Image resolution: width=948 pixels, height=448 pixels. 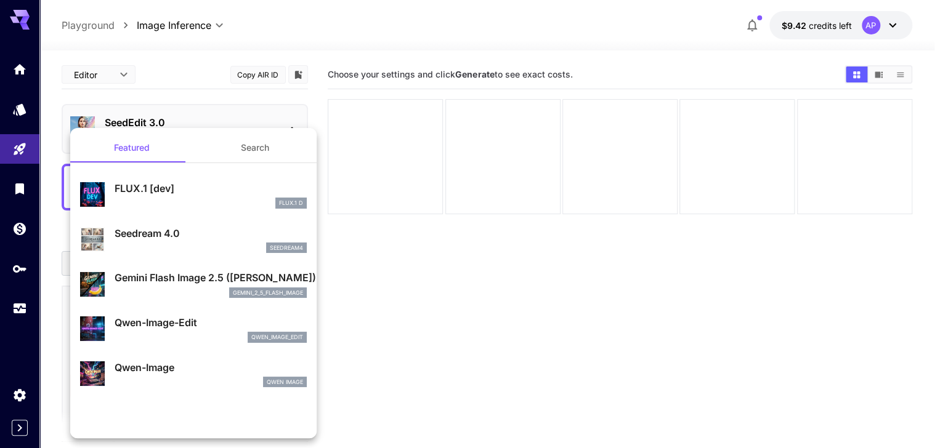 What do you see at coordinates (268, 293) in the screenshot?
I see `p: gemini_2_5_flash_image` at bounding box center [268, 293].